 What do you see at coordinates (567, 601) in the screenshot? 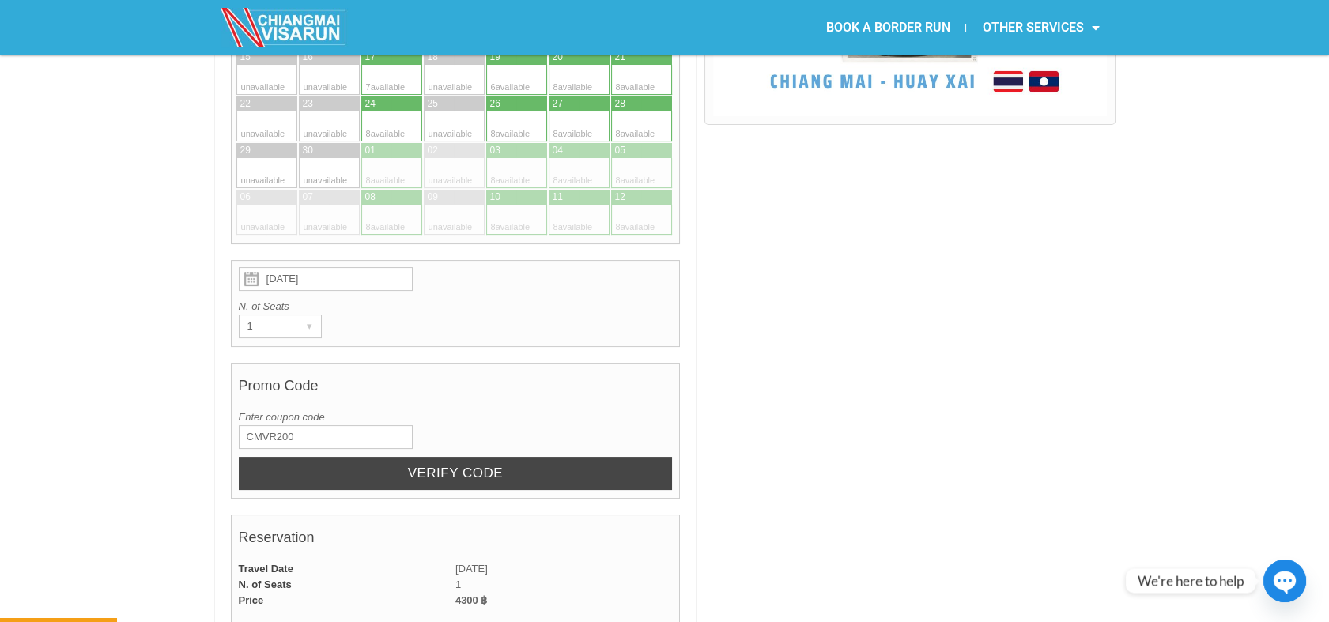
I see `td: 4300 ฿` at bounding box center [567, 601].